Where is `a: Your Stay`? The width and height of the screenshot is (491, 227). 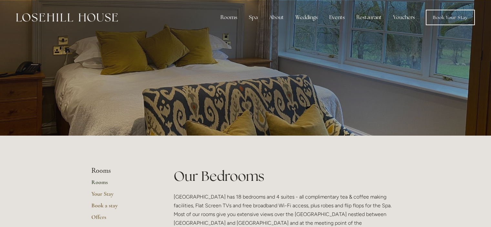 a: Your Stay is located at coordinates (122, 196).